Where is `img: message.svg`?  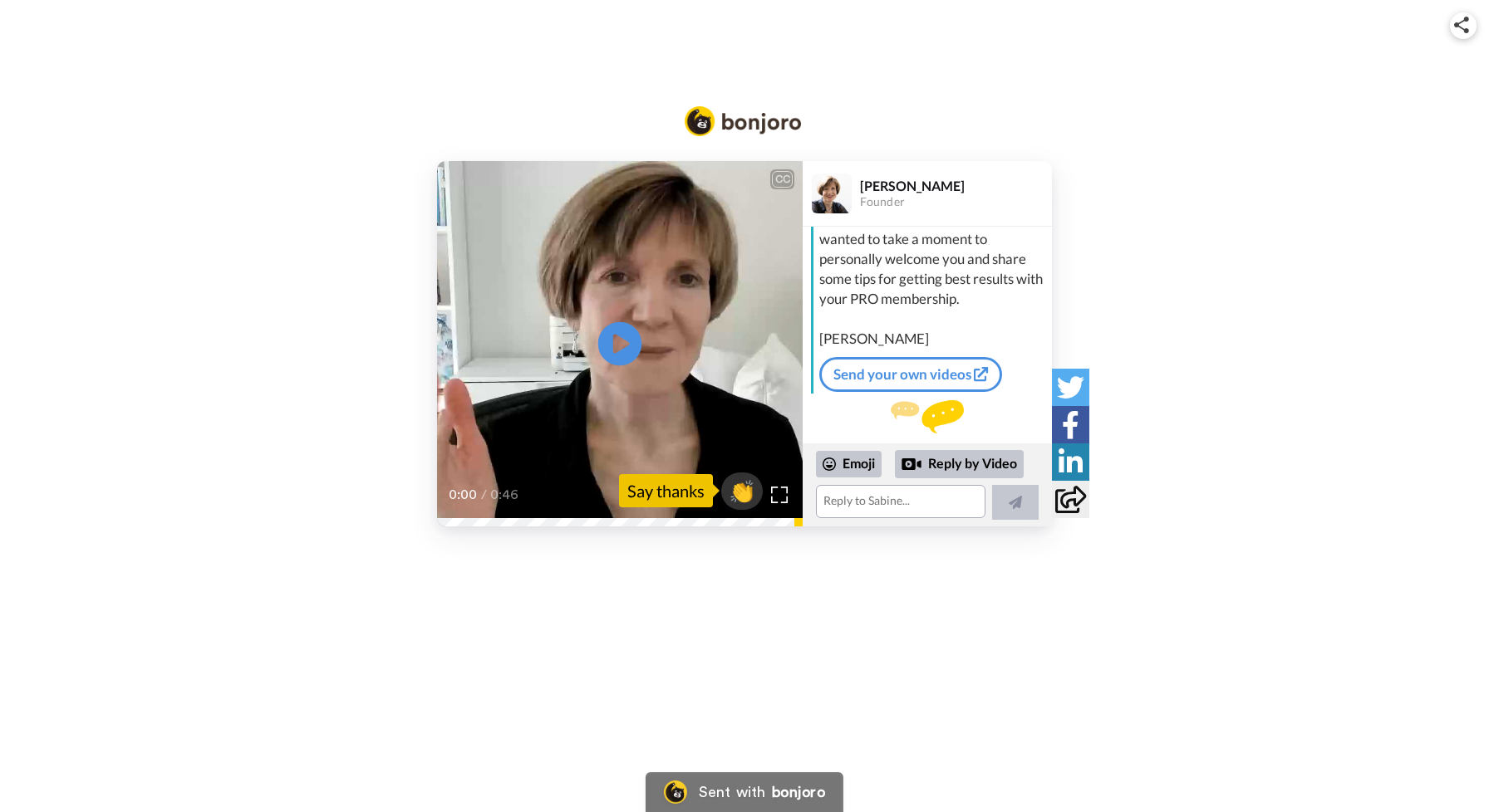
img: message.svg is located at coordinates (927, 417).